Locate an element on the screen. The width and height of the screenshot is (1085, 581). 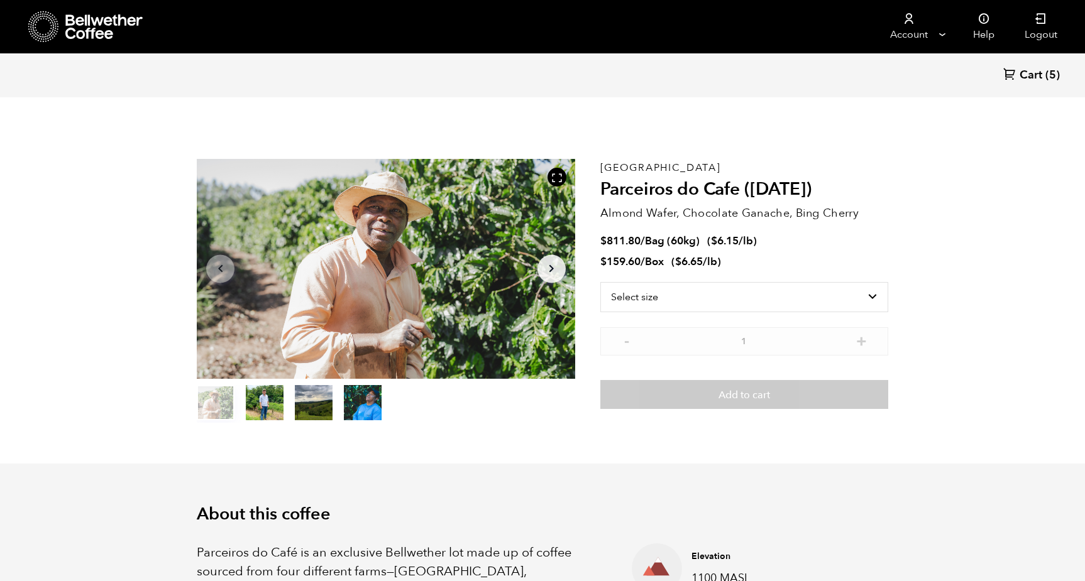
bdi: 159.60 is located at coordinates (620, 261).